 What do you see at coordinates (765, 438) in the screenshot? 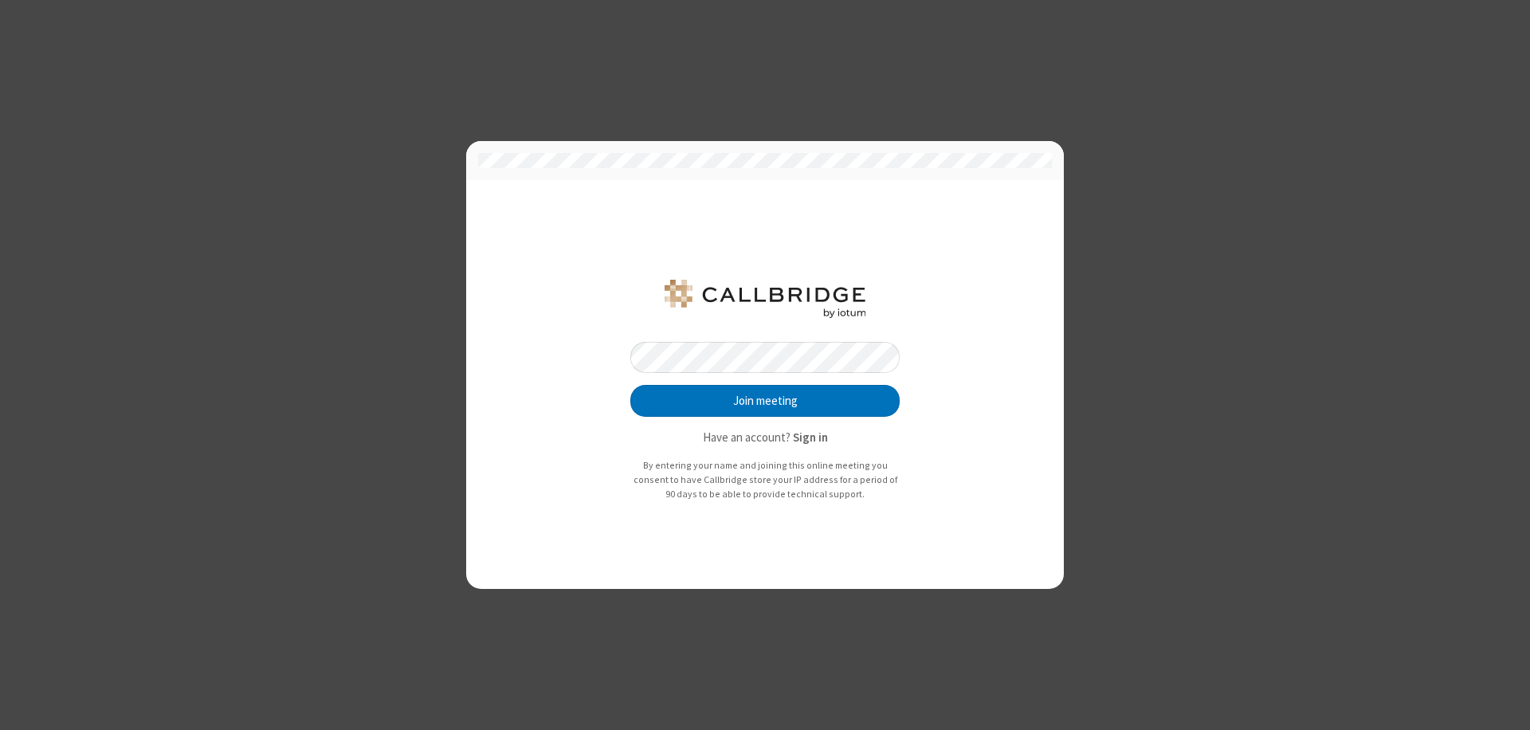
I see `p: Have an account?` at bounding box center [765, 438].